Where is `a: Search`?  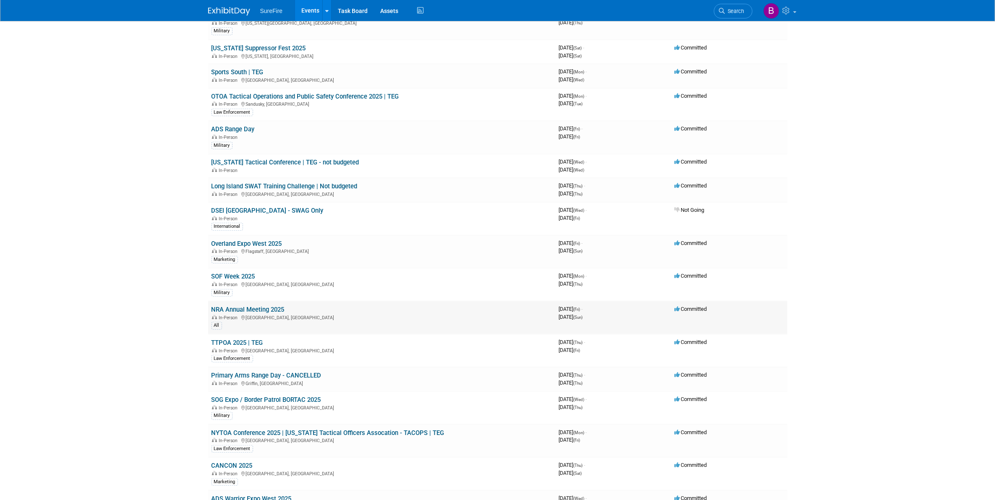 a: Search is located at coordinates (733, 11).